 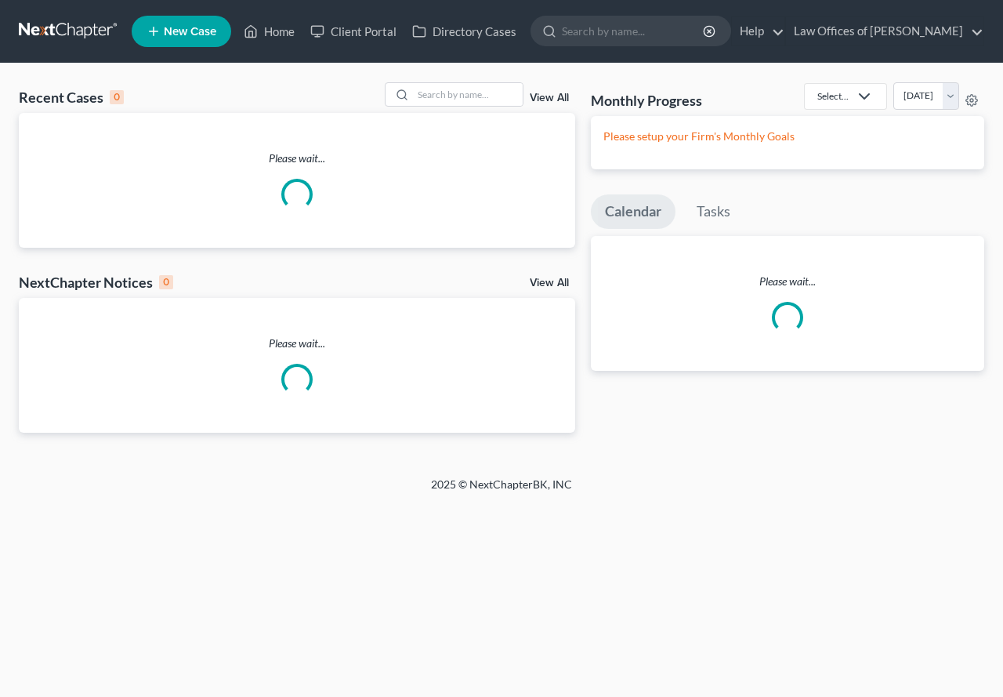 What do you see at coordinates (190, 31) in the screenshot?
I see `span: New Case` at bounding box center [190, 31].